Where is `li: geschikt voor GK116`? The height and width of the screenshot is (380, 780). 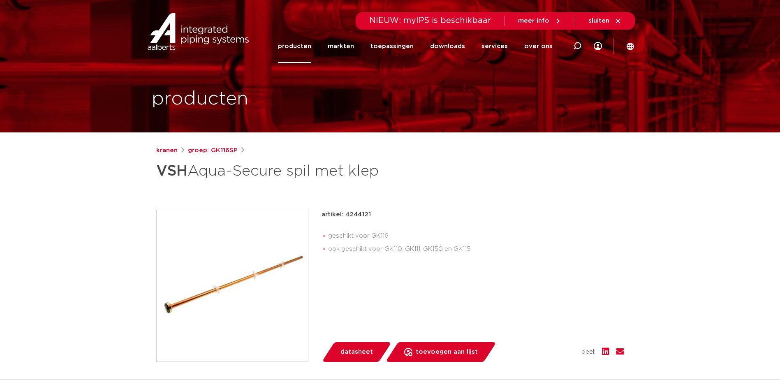
li: geschikt voor GK116 is located at coordinates (476, 236).